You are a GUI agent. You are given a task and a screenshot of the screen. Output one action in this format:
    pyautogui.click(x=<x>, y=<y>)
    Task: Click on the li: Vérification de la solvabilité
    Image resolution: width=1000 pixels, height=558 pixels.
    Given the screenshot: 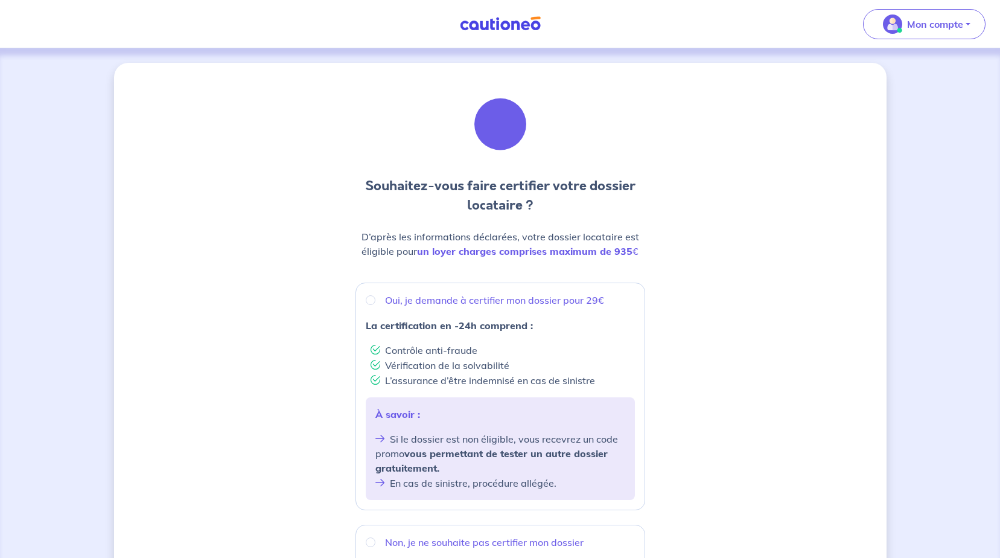 What is the action you would take?
    pyautogui.click(x=503, y=365)
    